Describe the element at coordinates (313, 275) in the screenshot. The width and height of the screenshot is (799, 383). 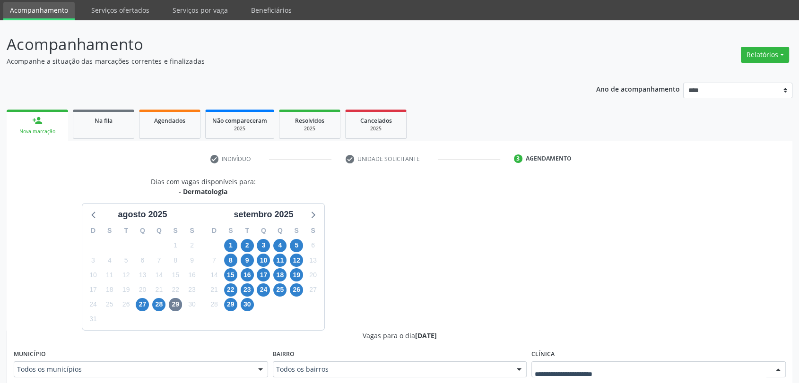
I see `span: sábado, 20 de setembro de 2025` at that location.